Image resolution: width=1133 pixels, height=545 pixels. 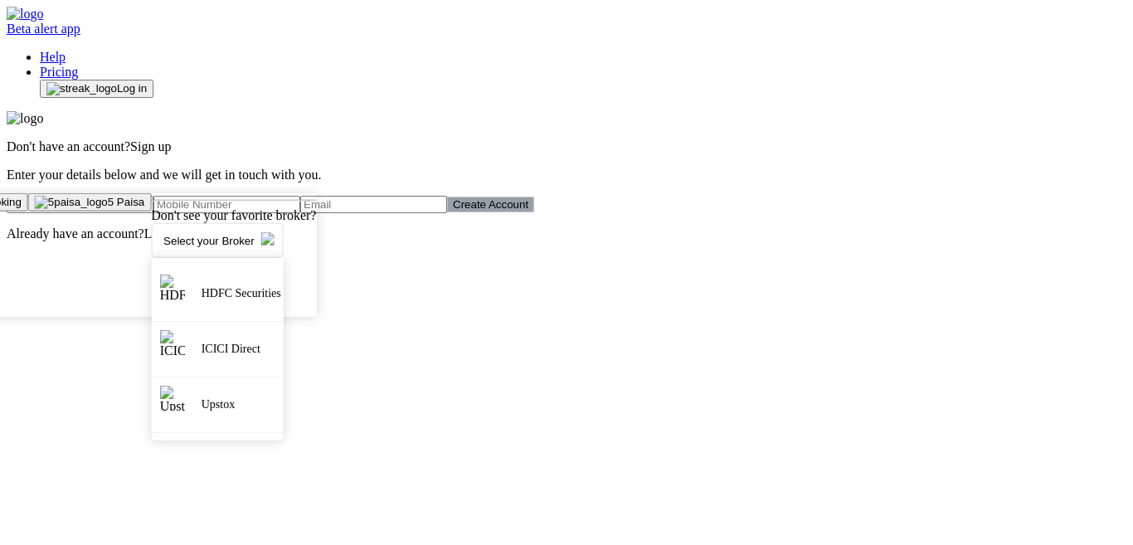 What do you see at coordinates (81, 89) in the screenshot?
I see `img: streak_logo` at bounding box center [81, 89].